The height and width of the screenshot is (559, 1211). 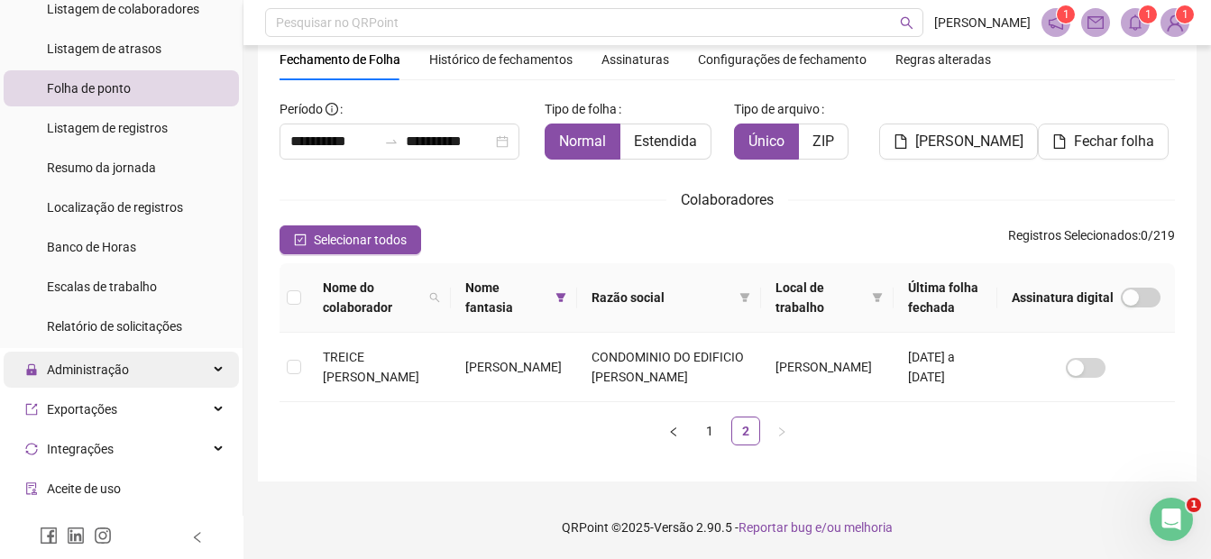 What do you see at coordinates (32, 489) in the screenshot?
I see `span: audit` at bounding box center [32, 489].